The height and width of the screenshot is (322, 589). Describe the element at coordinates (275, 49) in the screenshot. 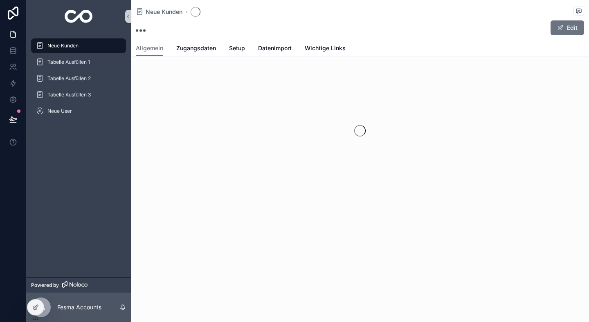

I see `a: Datenimport` at that location.